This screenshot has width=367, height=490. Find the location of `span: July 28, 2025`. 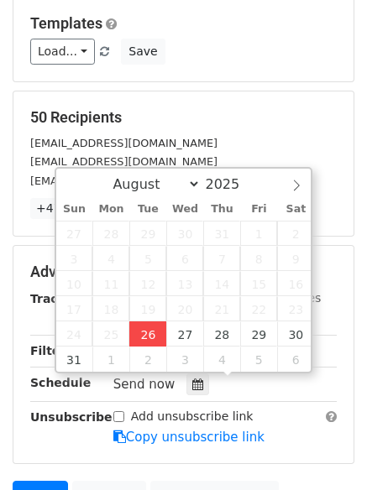

span: July 28, 2025 is located at coordinates (111, 233).